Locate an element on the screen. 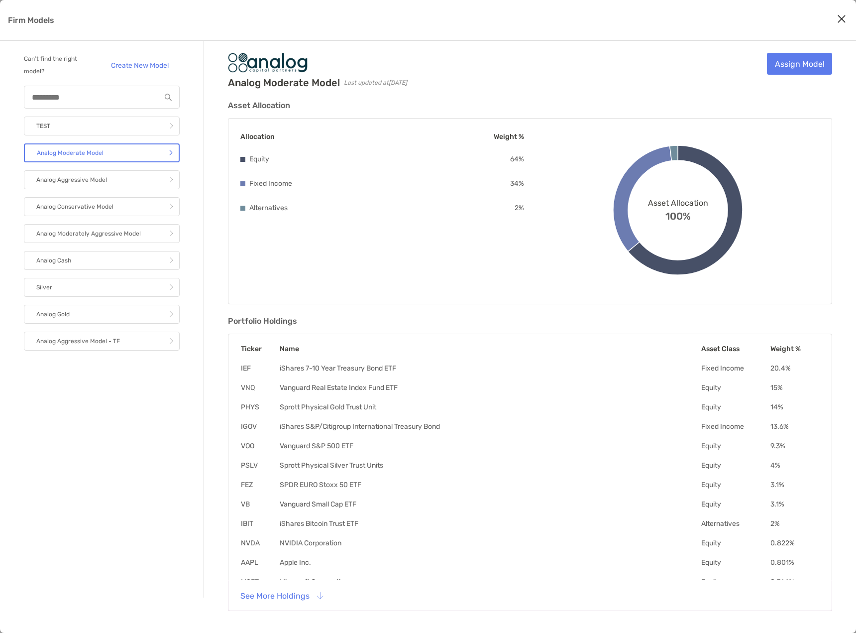 This screenshot has width=856, height=633. td: 14 % is located at coordinates (795, 407).